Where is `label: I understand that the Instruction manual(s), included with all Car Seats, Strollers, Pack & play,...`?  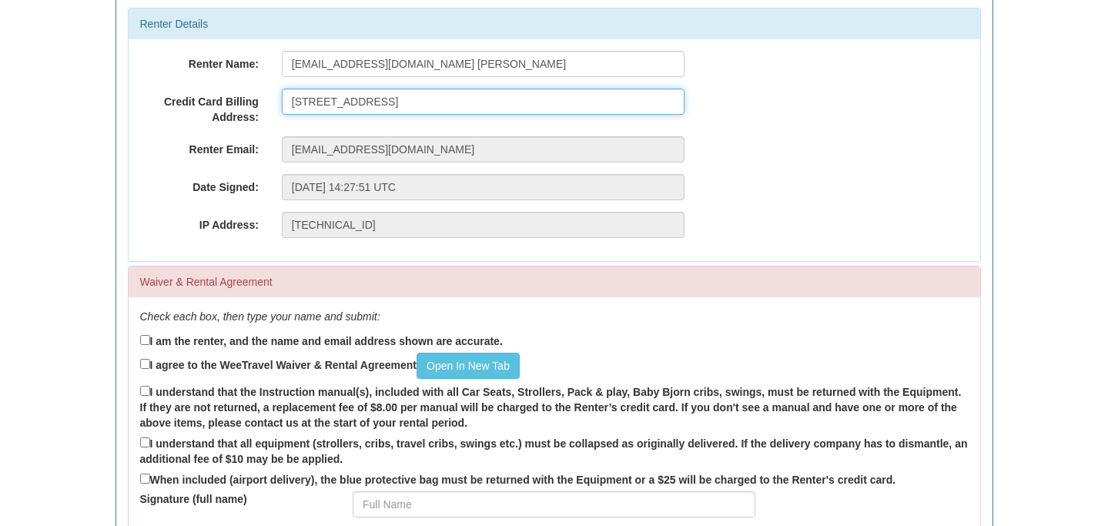 label: I understand that the Instruction manual(s), included with all Car Seats, Strollers, Pack & play,... is located at coordinates (554, 407).